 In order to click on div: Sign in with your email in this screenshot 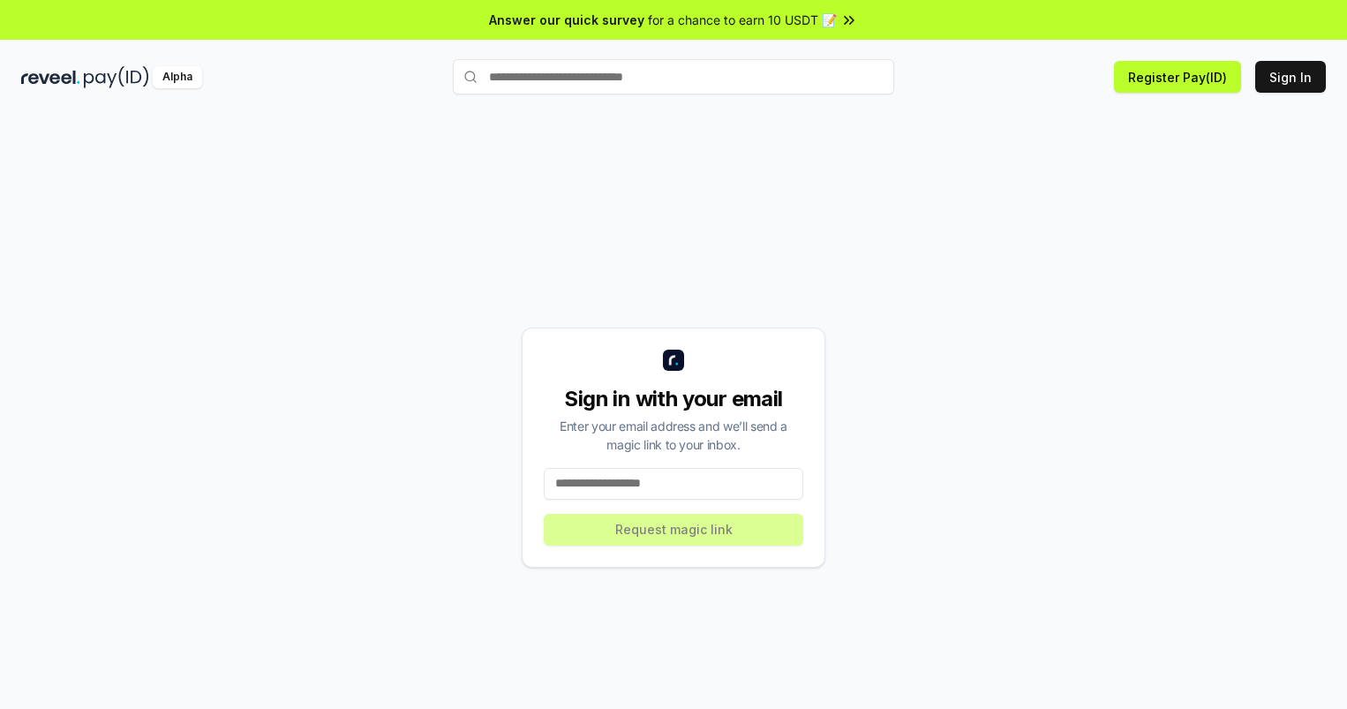, I will do `click(674, 399)`.